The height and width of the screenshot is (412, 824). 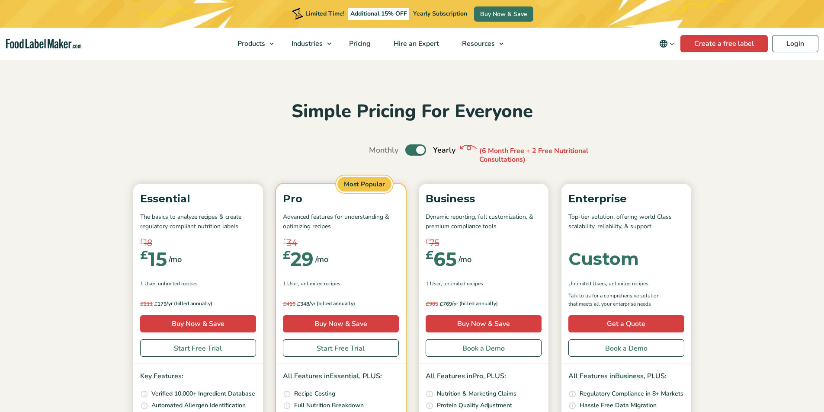 What do you see at coordinates (630, 376) in the screenshot?
I see `span: Business` at bounding box center [630, 376].